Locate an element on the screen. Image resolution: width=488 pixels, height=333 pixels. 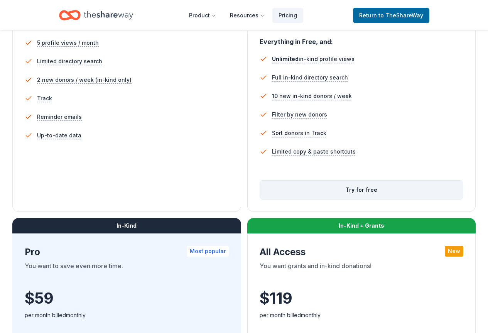
span: $ 59 is located at coordinates (39, 298).